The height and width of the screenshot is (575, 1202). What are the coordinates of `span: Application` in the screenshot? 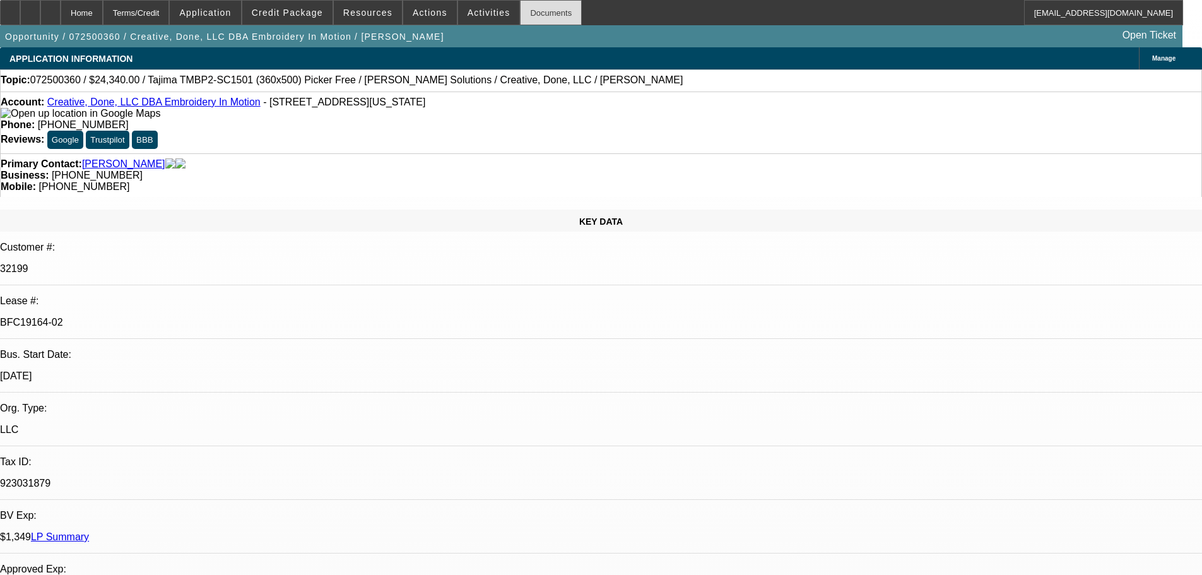 It's located at (205, 13).